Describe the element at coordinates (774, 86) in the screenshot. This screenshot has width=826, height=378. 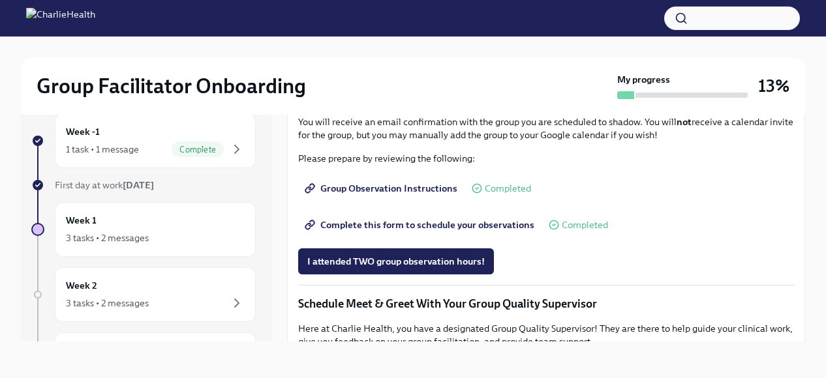
I see `h3: 13%` at that location.